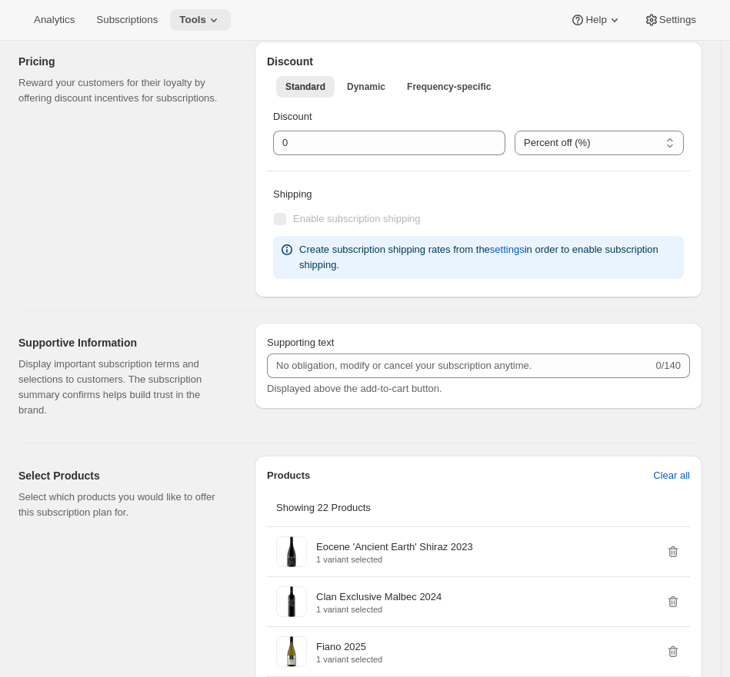 This screenshot has width=730, height=677. Describe the element at coordinates (127, 20) in the screenshot. I see `span: Subscriptions` at that location.